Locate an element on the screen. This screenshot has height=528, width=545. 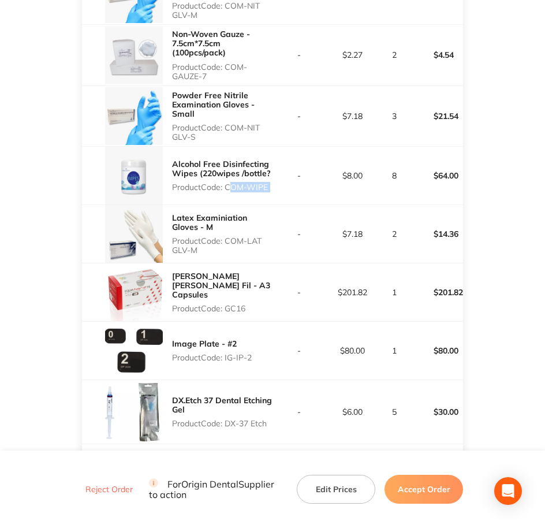
p: Product Code: COM-GAUZE-7 is located at coordinates (222, 72).